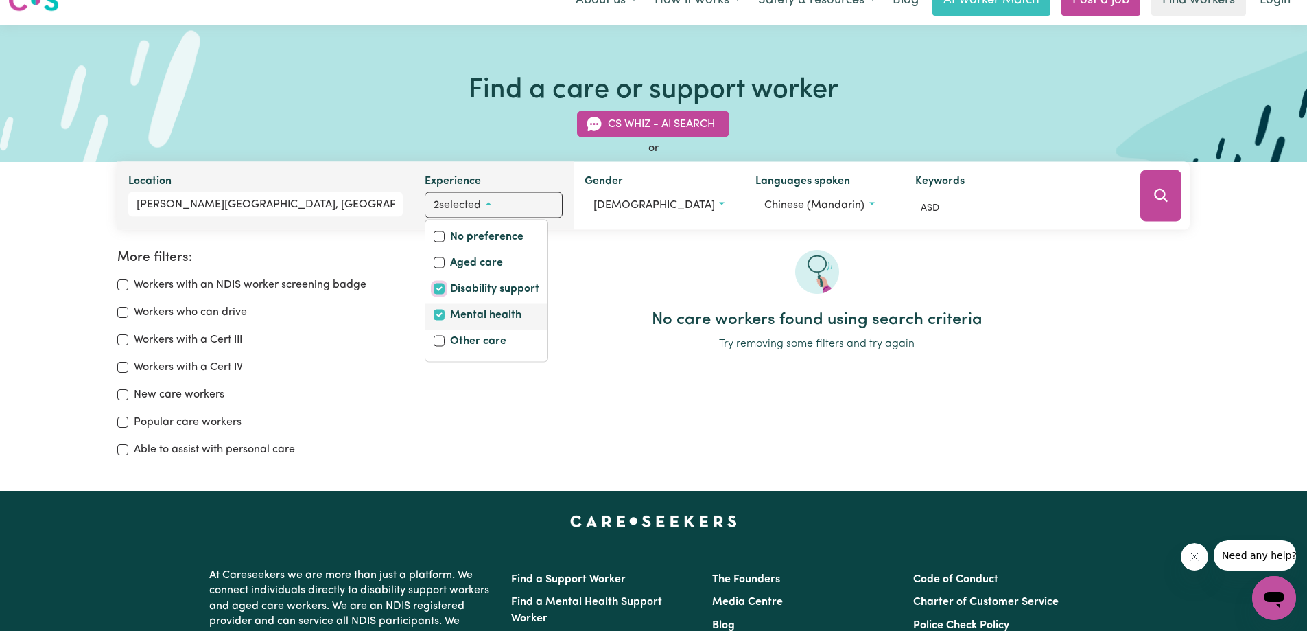  Describe the element at coordinates (214, 449) in the screenshot. I see `label: Able to assist with personal care` at that location.